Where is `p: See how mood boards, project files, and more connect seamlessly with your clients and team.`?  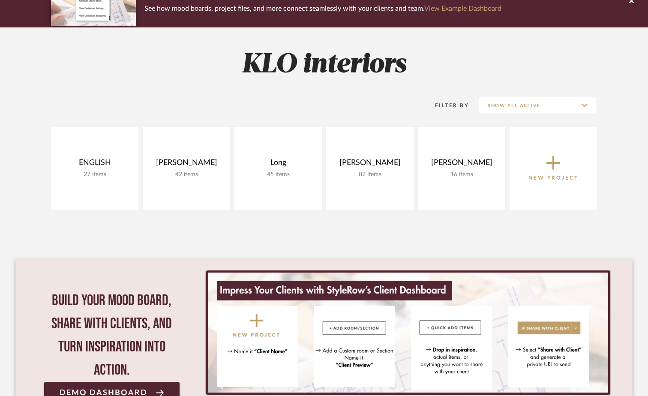
p: See how mood boards, project files, and more connect seamlessly with your clients and team. is located at coordinates (323, 9).